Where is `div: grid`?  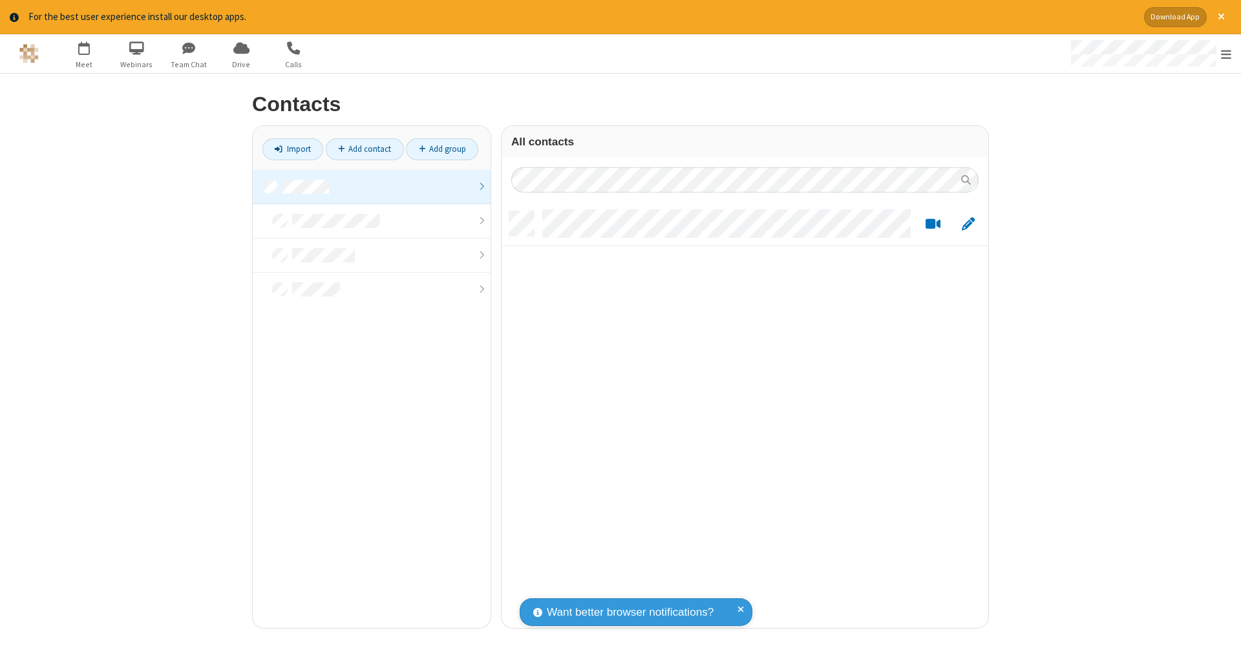
div: grid is located at coordinates (744, 415).